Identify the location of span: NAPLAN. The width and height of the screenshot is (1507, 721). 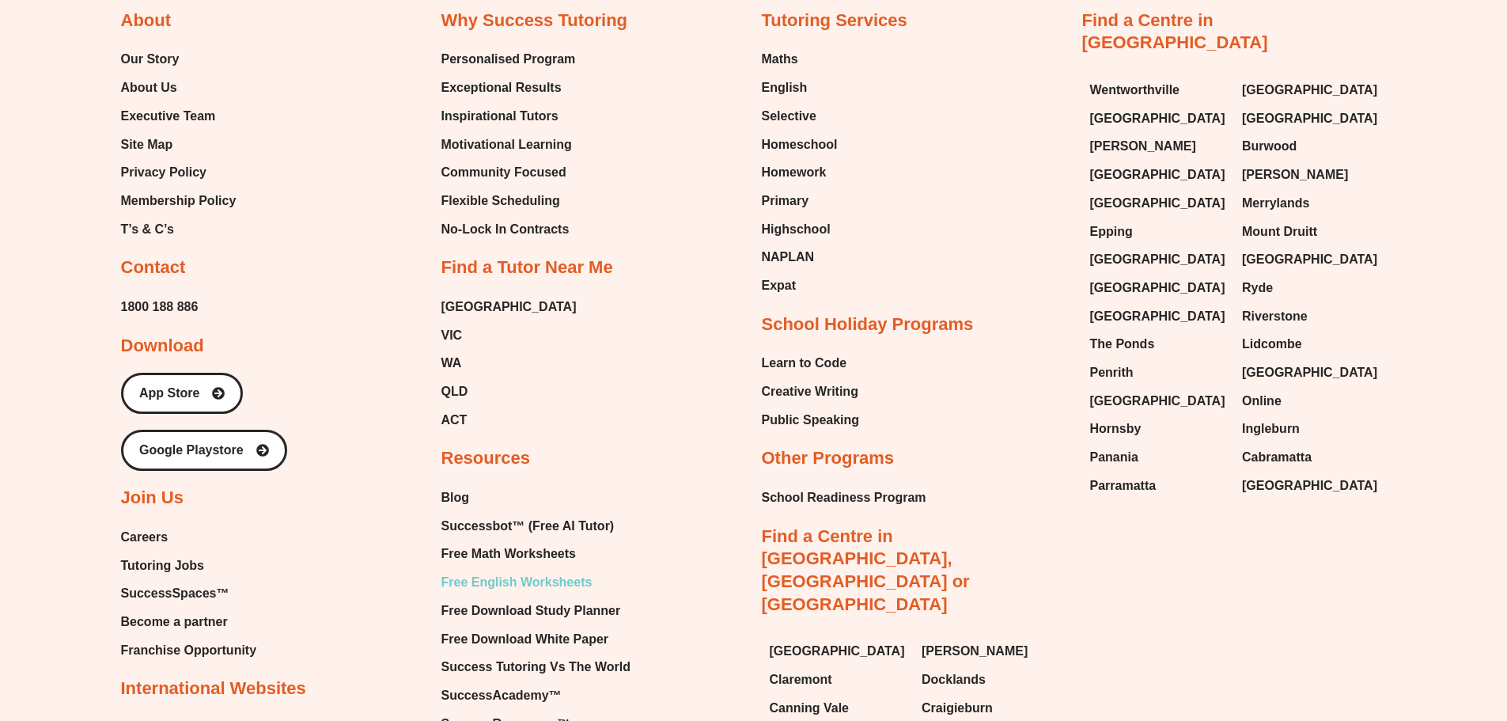
(788, 257).